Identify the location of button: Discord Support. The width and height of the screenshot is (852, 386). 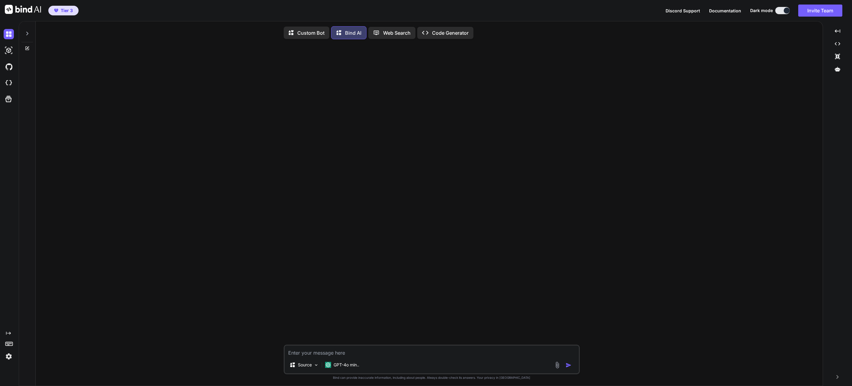
(683, 11).